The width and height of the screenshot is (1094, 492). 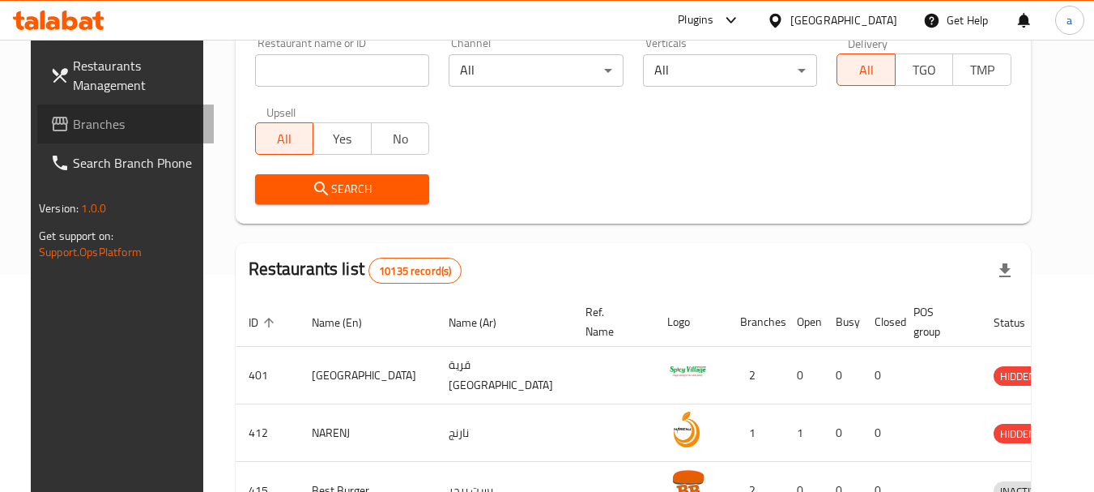 What do you see at coordinates (264, 322) in the screenshot?
I see `span: ID` at bounding box center [264, 322].